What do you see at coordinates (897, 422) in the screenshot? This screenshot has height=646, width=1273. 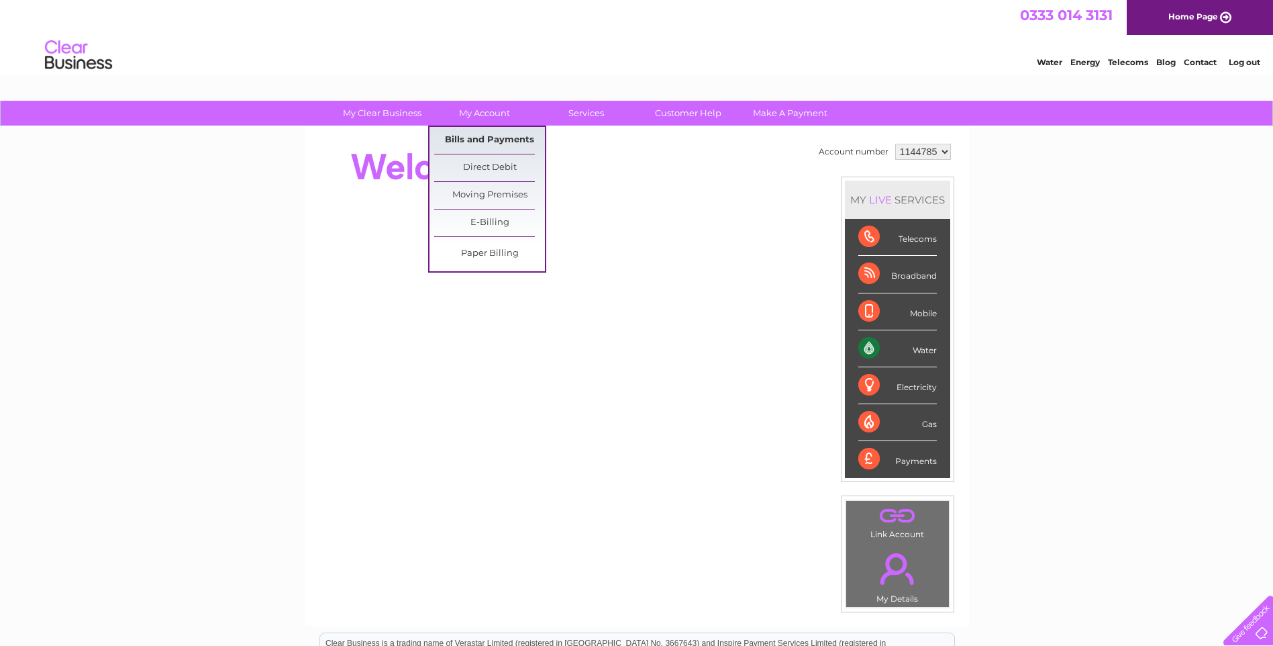 I see `div: Gas` at bounding box center [897, 422].